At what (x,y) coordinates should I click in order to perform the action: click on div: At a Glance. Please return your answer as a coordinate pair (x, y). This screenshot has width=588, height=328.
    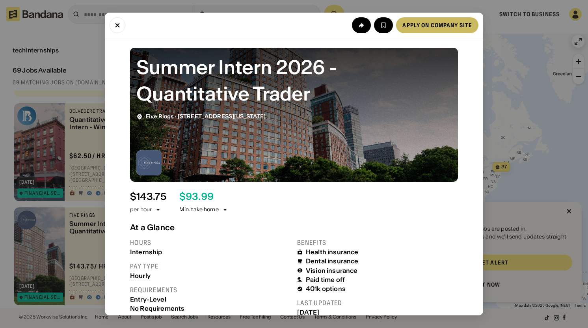
    Looking at the image, I should click on (294, 227).